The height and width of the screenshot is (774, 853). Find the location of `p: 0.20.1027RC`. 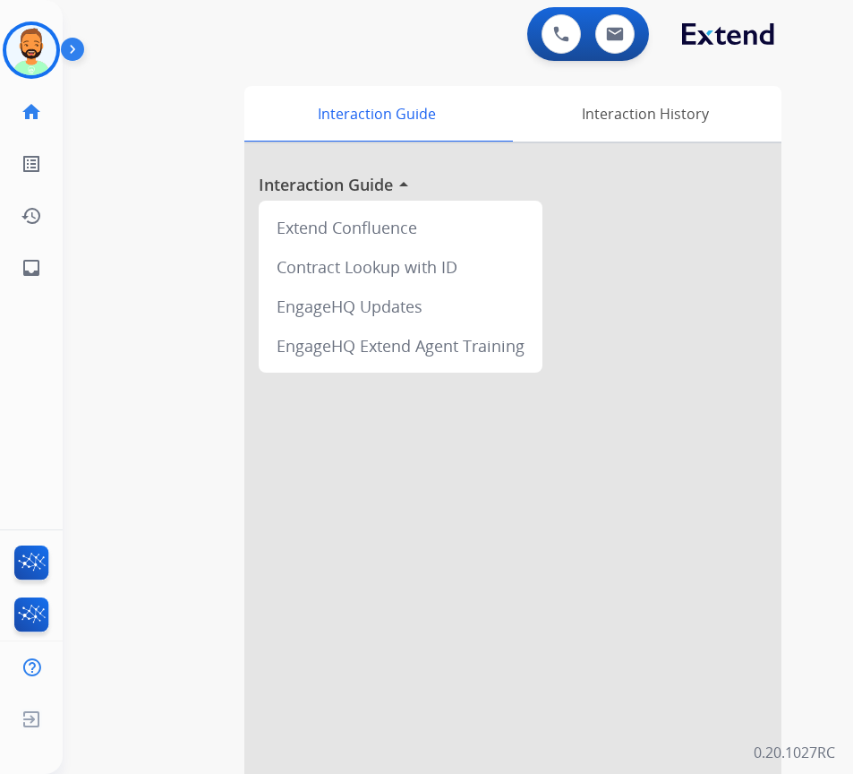

p: 0.20.1027RC is located at coordinates (794, 752).